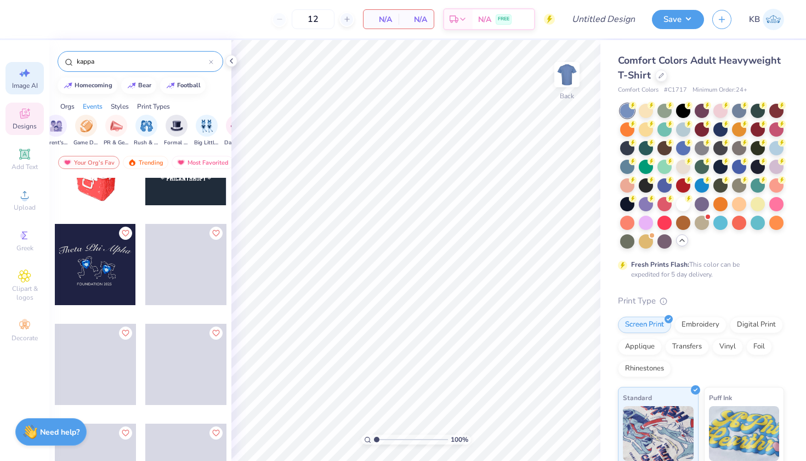 The image size is (806, 461). What do you see at coordinates (56, 143) in the screenshot?
I see `span: Parent's Weekend` at bounding box center [56, 143].